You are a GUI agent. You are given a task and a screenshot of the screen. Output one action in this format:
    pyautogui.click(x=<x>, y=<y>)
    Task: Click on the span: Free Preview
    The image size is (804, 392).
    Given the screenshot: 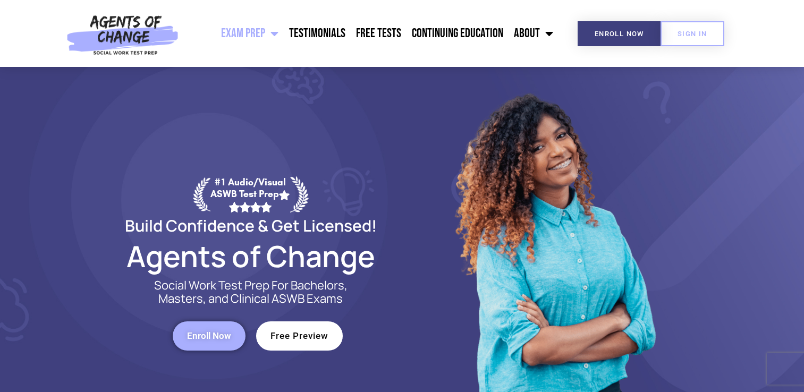 What is the action you would take?
    pyautogui.click(x=299, y=336)
    